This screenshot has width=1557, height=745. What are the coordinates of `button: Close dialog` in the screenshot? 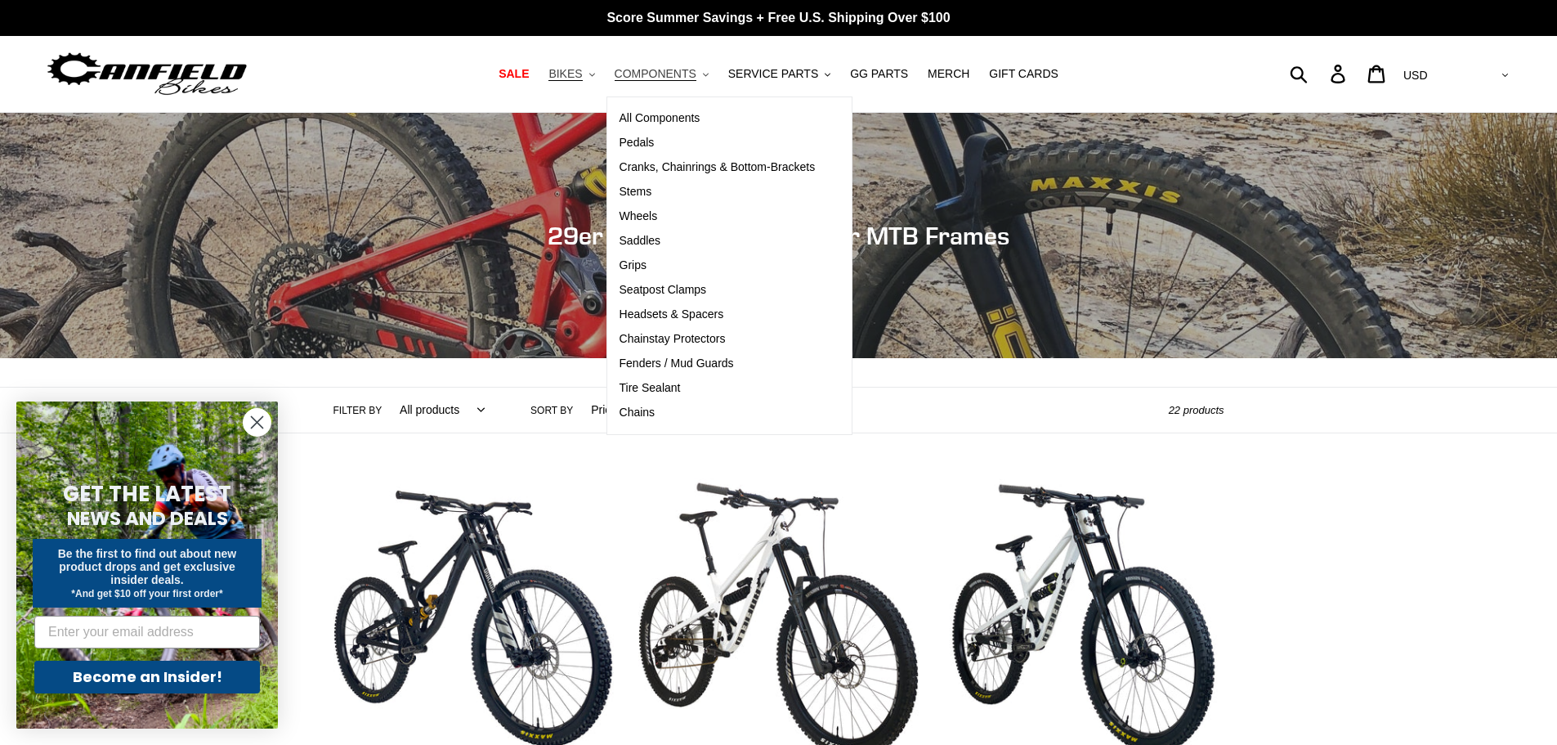 It's located at (257, 422).